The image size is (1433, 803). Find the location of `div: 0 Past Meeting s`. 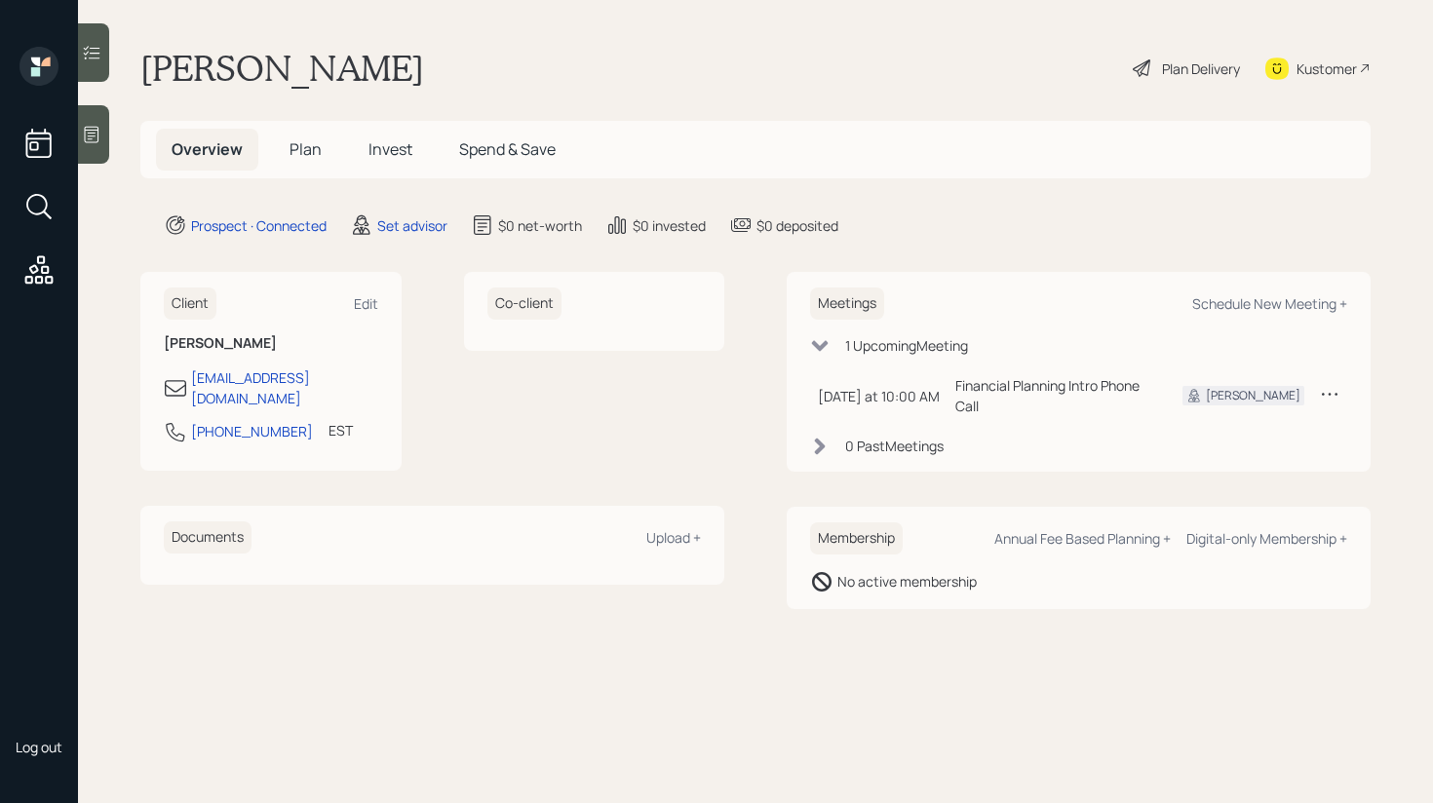

div: 0 Past Meeting s is located at coordinates (894, 446).